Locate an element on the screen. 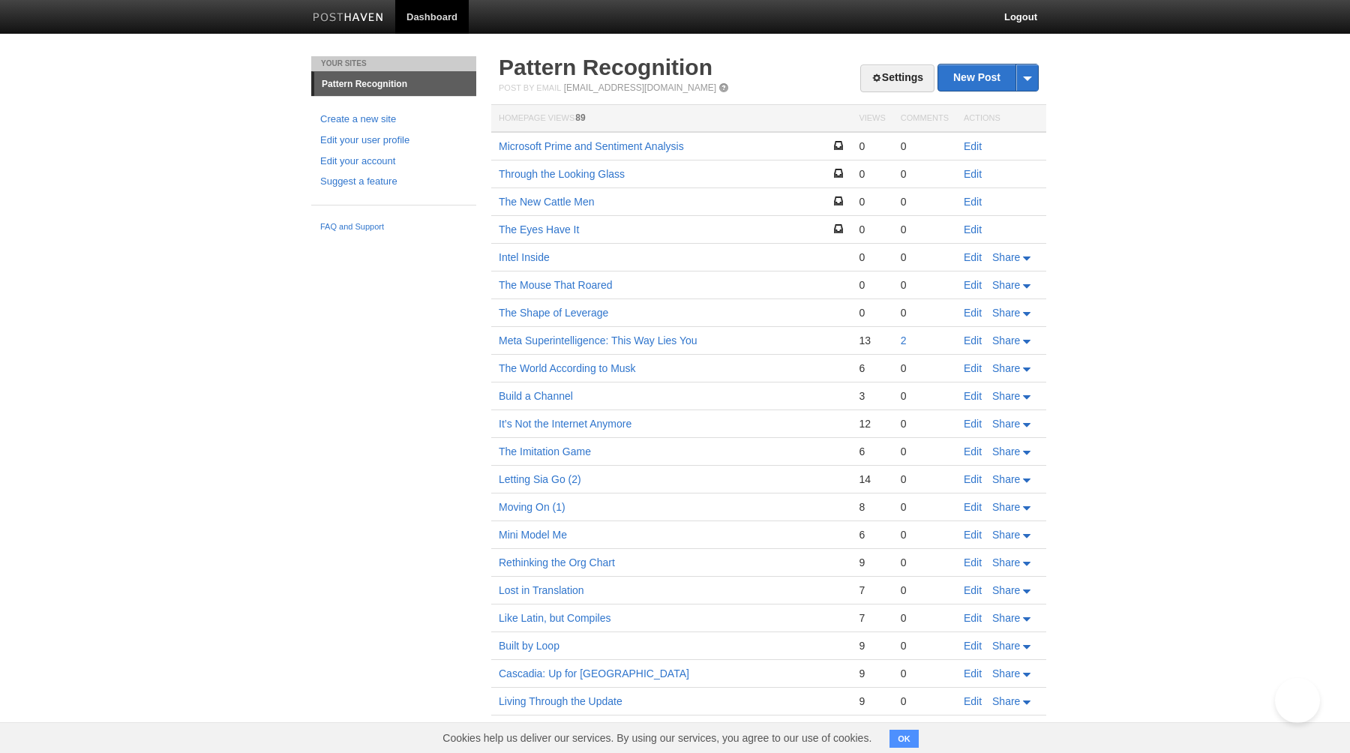 This screenshot has width=1350, height=753. a: Create a new site is located at coordinates (394, 119).